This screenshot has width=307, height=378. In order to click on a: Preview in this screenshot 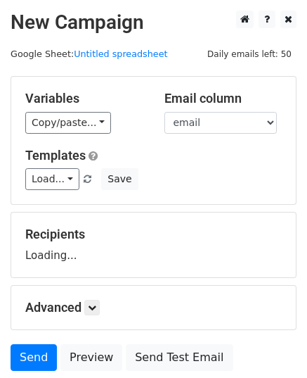, I will do `click(91, 357)`.